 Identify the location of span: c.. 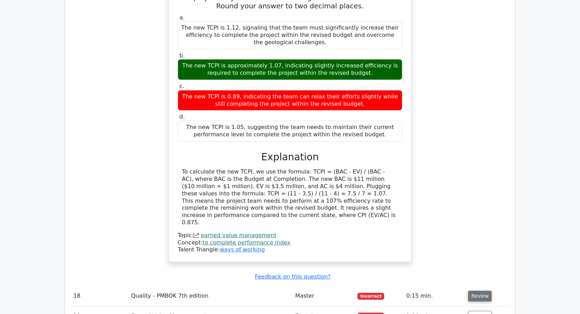
(182, 86).